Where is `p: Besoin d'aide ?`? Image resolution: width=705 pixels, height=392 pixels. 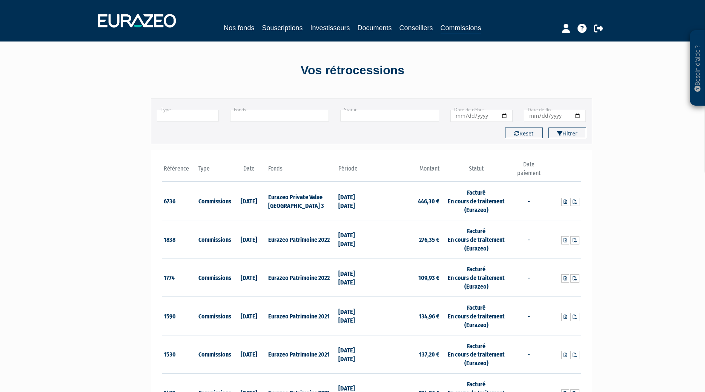 p: Besoin d'aide ? is located at coordinates (698, 68).